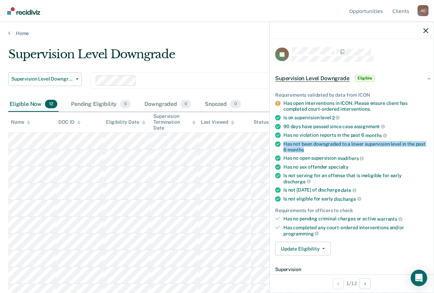 The image size is (434, 293). Describe the element at coordinates (261, 122) in the screenshot. I see `div: Status` at that location.